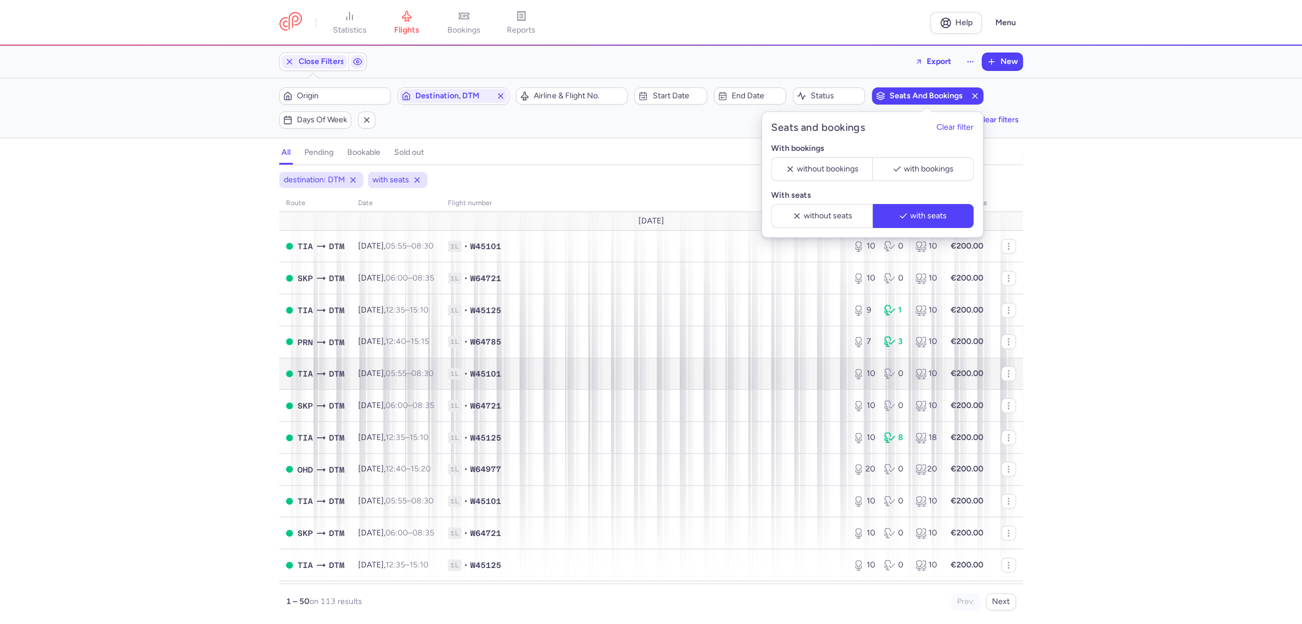  I want to click on time: 05:55, so click(396, 501).